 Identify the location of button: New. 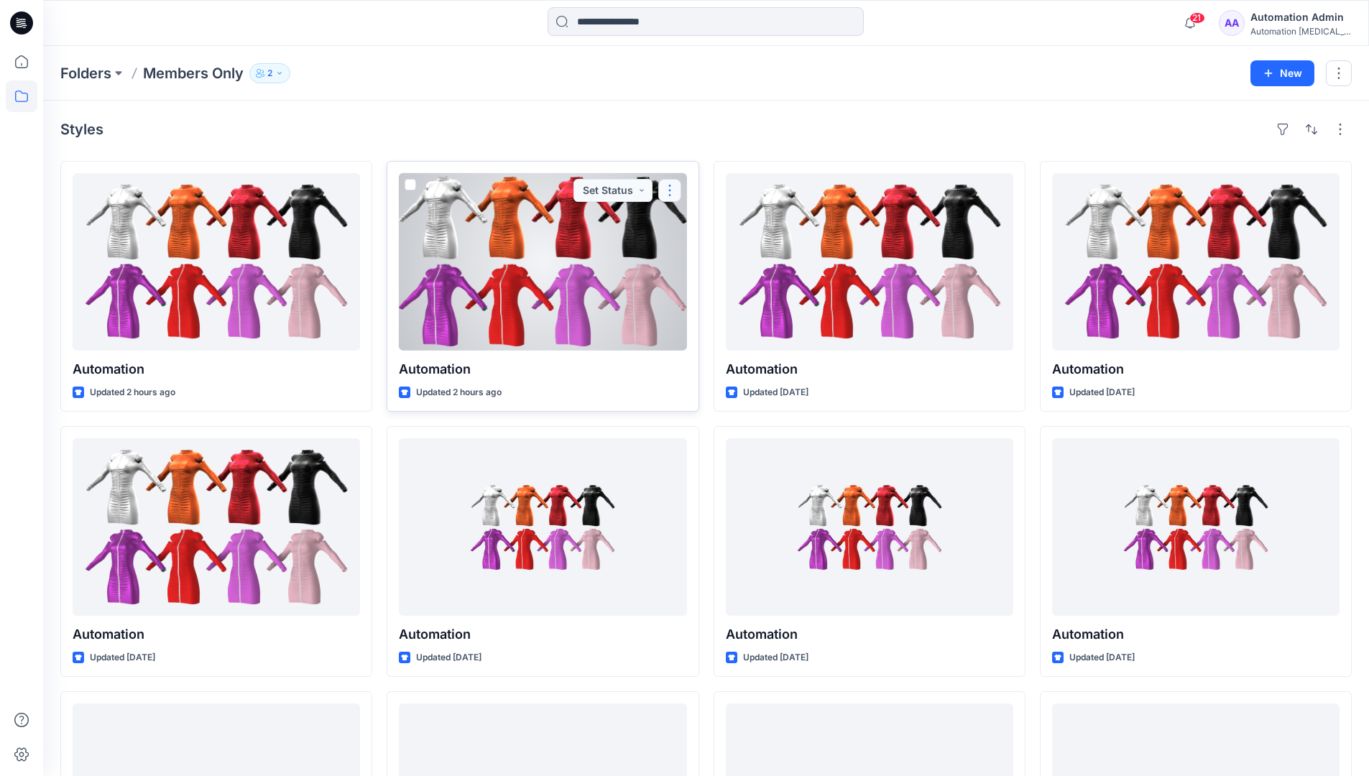
(1282, 73).